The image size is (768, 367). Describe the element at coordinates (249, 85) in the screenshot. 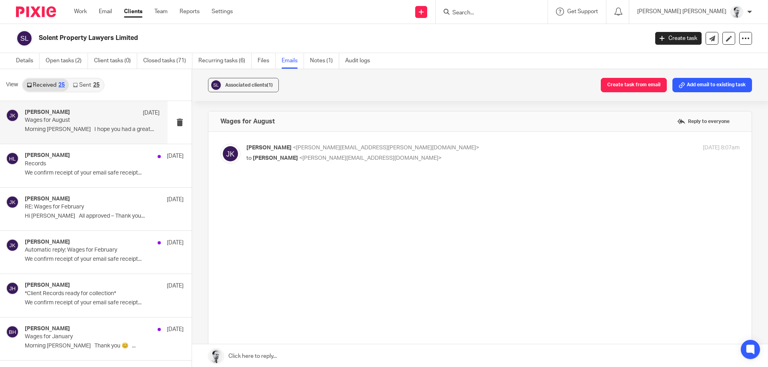

I see `span: Associated clients` at that location.